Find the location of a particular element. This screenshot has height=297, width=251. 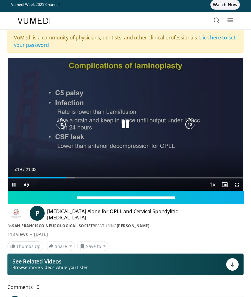

span: Browse more videos while you listen is located at coordinates (51, 268).